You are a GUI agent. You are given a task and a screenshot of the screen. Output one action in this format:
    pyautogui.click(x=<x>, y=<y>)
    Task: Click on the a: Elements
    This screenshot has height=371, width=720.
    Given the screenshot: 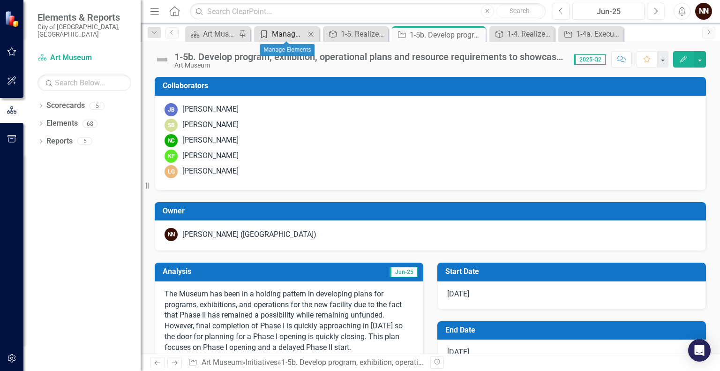 What is the action you would take?
    pyautogui.click(x=62, y=123)
    